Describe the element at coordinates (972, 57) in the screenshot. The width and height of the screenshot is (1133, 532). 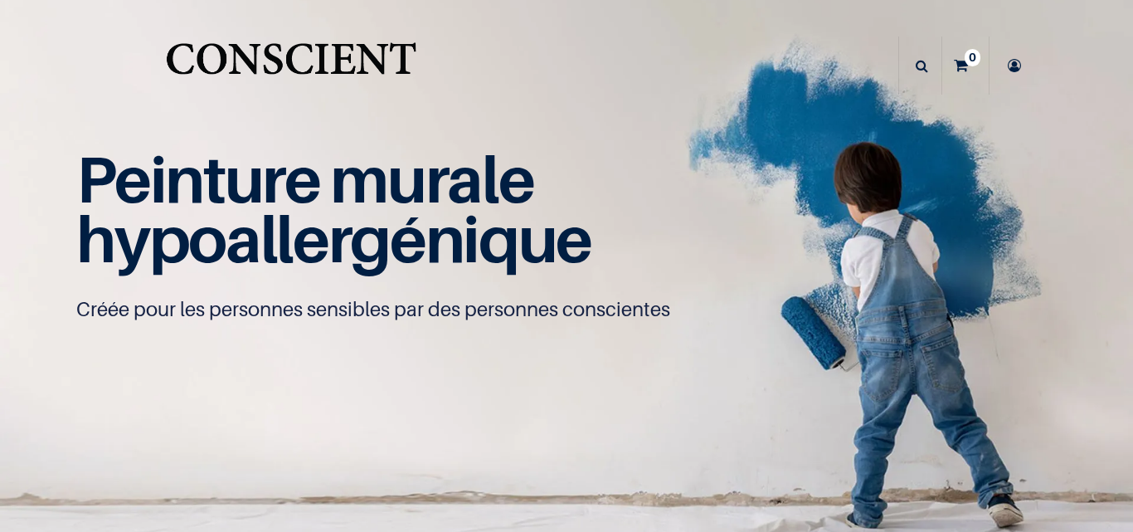
I see `sup: 0` at that location.